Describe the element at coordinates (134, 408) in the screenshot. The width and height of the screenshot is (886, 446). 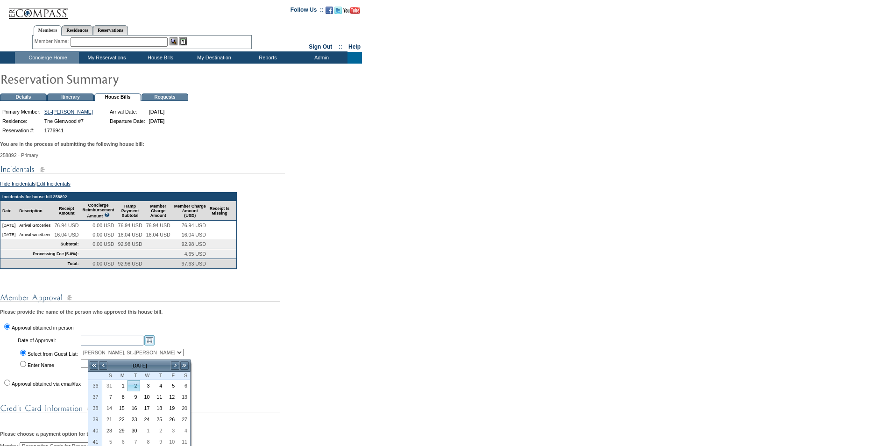
I see `a: 16` at that location.